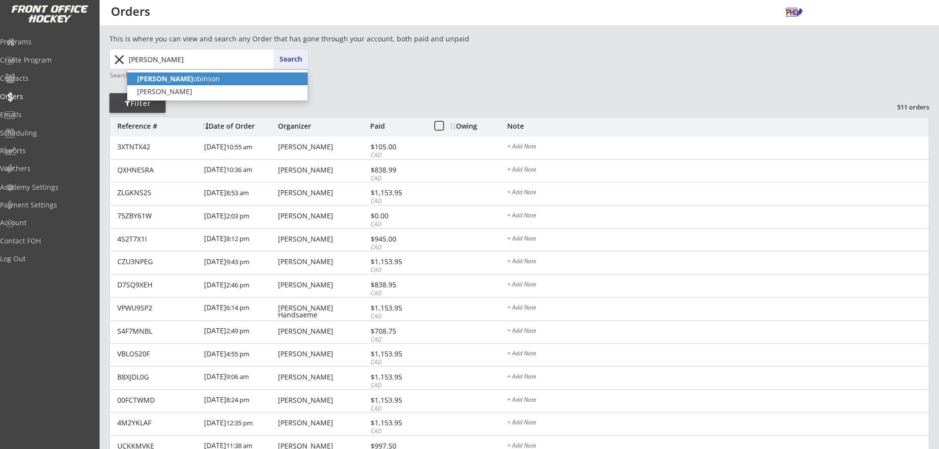 The width and height of the screenshot is (939, 449). What do you see at coordinates (158, 239) in the screenshot?
I see `div: 4S2T7X1I` at bounding box center [158, 239].